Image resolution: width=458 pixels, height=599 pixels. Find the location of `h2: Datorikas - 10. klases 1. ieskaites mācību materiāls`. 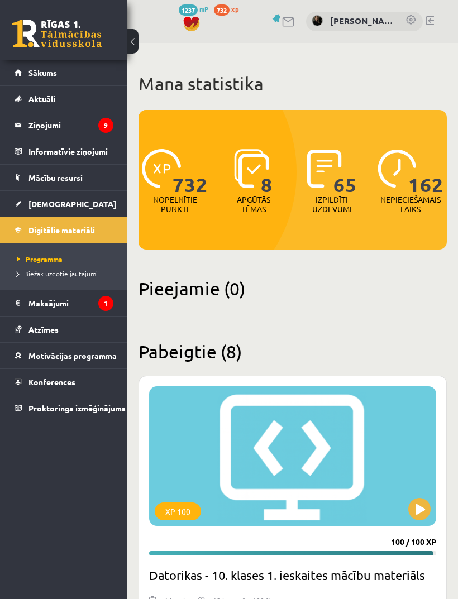

h2: Datorikas - 10. klases 1. ieskaites mācību materiāls is located at coordinates (293, 575).